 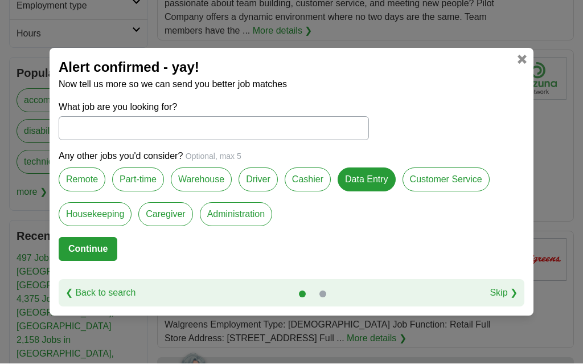 I want to click on label: Customer Service, so click(x=446, y=180).